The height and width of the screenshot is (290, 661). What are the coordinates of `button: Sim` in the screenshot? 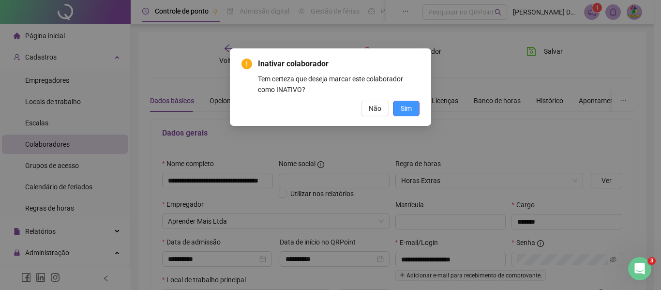 It's located at (406, 108).